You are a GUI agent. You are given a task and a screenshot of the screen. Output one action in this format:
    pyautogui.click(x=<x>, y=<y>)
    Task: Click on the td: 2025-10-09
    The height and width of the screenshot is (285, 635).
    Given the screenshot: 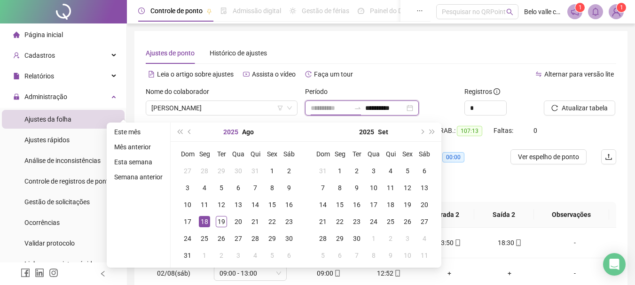 What is the action you would take?
    pyautogui.click(x=391, y=256)
    